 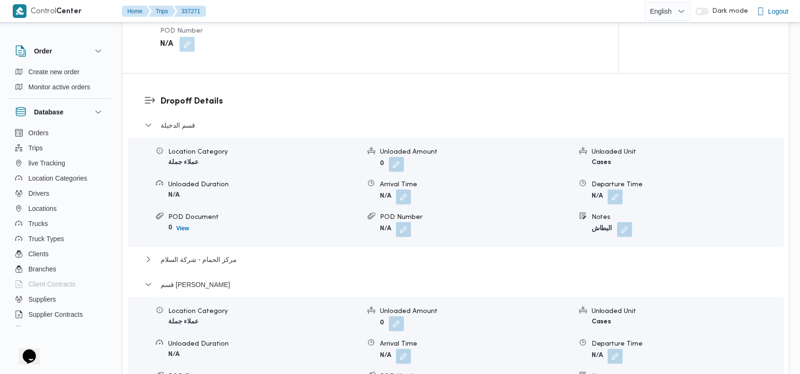 I want to click on div: POD Document, so click(x=264, y=217).